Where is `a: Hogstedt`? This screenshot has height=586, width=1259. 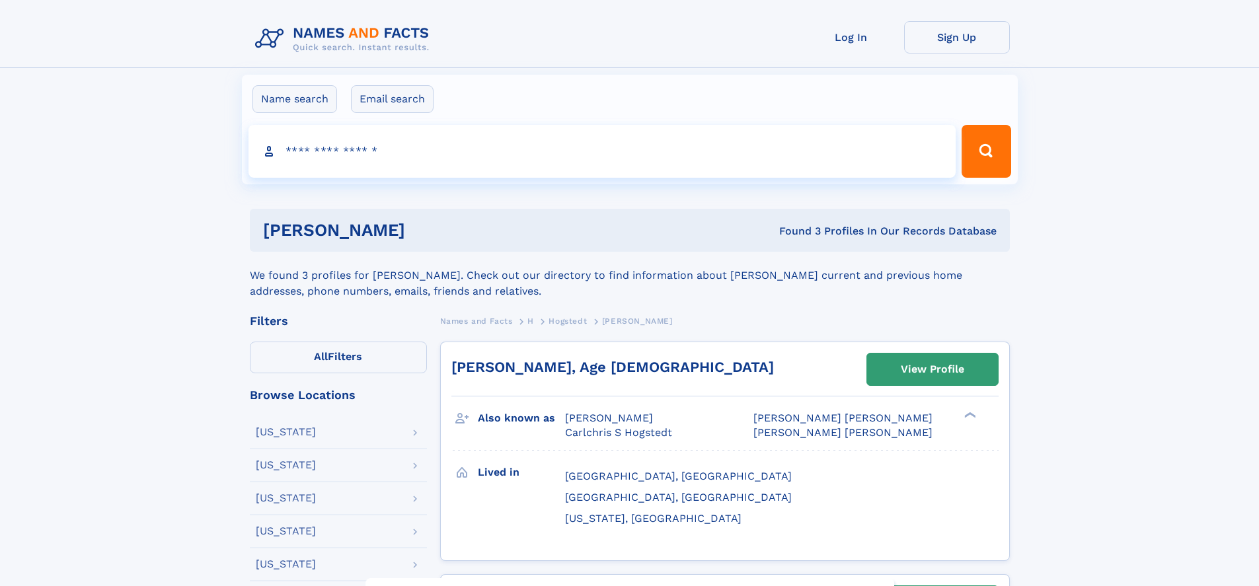
a: Hogstedt is located at coordinates (568, 320).